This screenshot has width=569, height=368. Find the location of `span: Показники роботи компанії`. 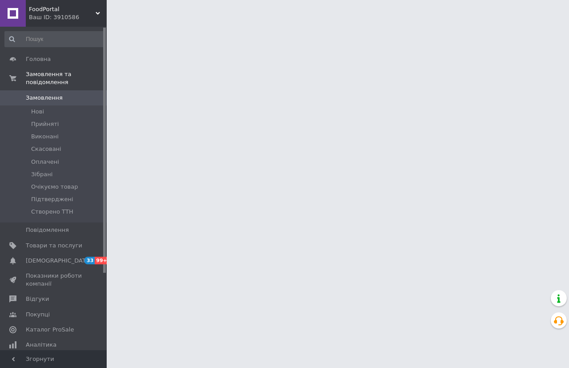

span: Показники роботи компанії is located at coordinates (54, 280).